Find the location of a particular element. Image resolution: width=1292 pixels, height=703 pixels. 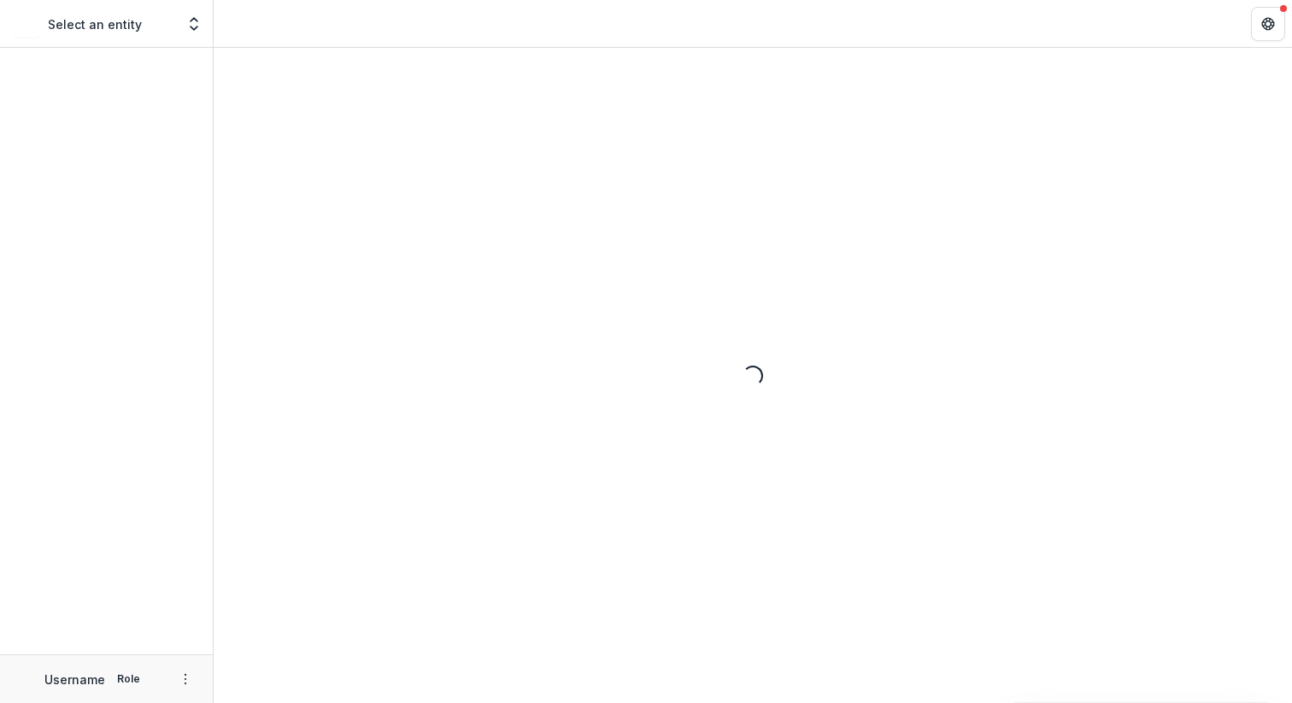

button: More is located at coordinates (185, 679).